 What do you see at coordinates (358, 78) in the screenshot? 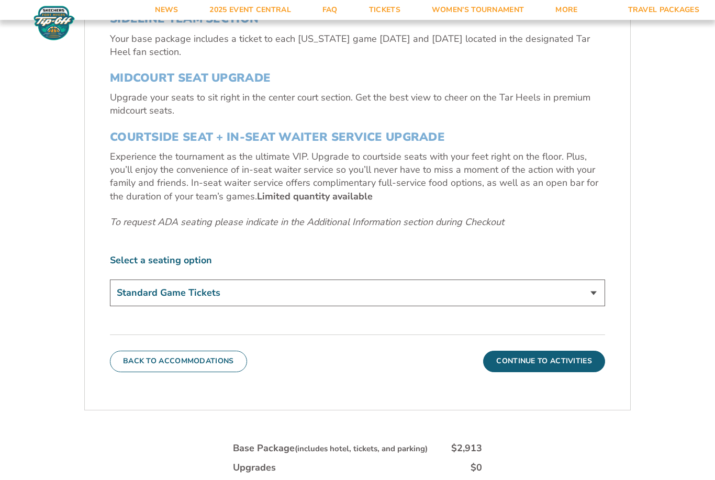
I see `h3: MIDCOURT SEAT UPGRADE` at bounding box center [358, 78].